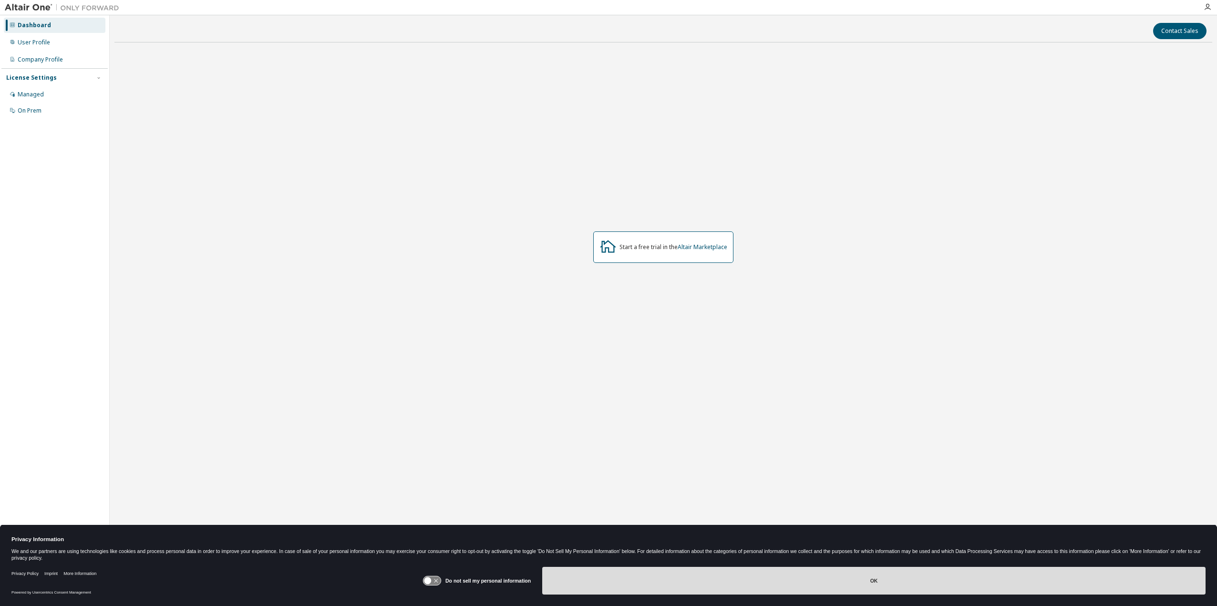 The image size is (1217, 606). I want to click on div: On Prem, so click(30, 111).